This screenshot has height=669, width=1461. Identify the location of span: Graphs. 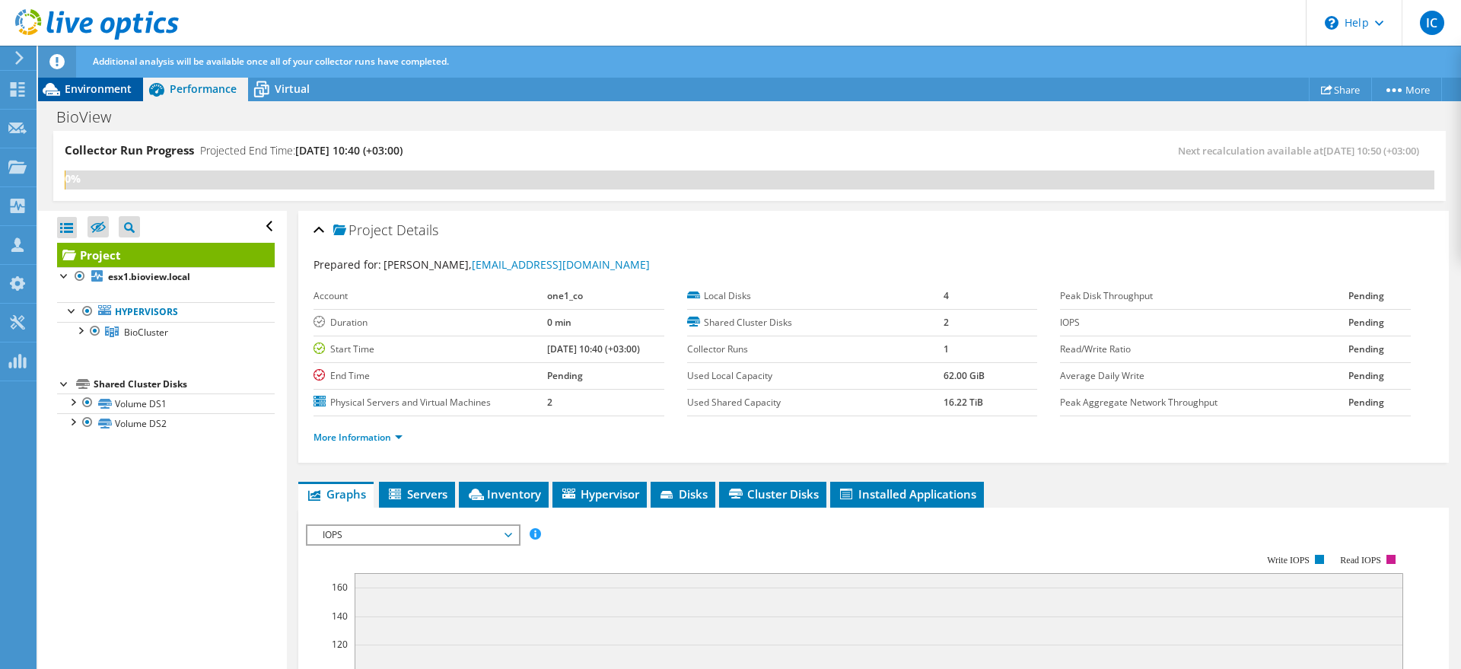
(336, 494).